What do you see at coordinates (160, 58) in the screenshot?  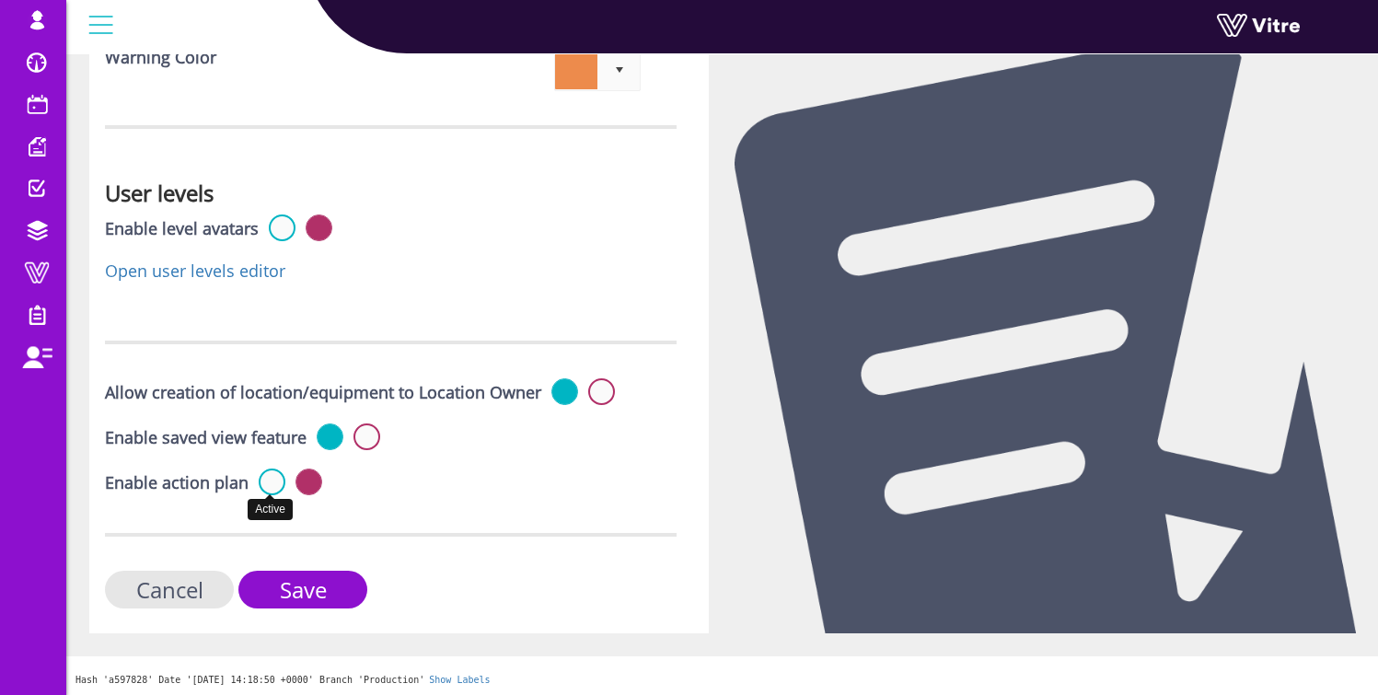 I see `label: Warning Color` at bounding box center [160, 58].